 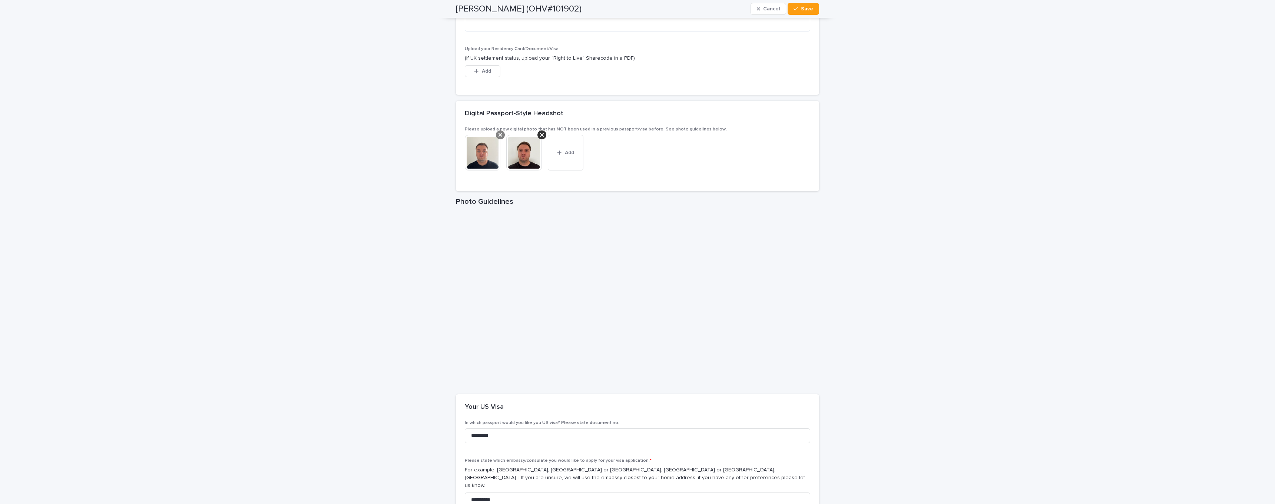 What do you see at coordinates (638, 58) in the screenshot?
I see `p: (If UK settlement status, upload your "Right to Live" Sharecode in a PDF)` at bounding box center [638, 58].